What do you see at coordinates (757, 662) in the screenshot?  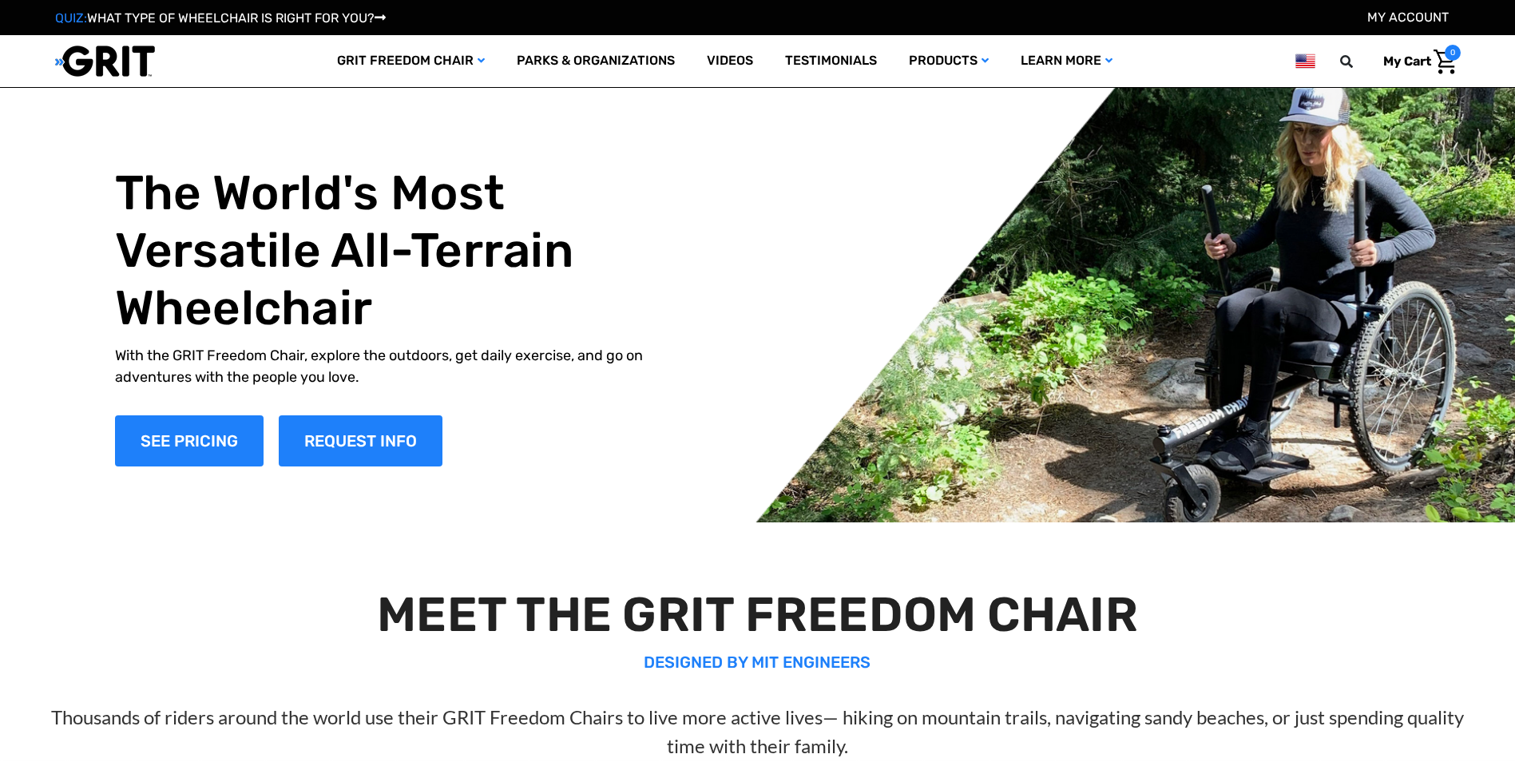 I see `p: DESIGNED BY MIT ENGINEERS` at bounding box center [757, 662].